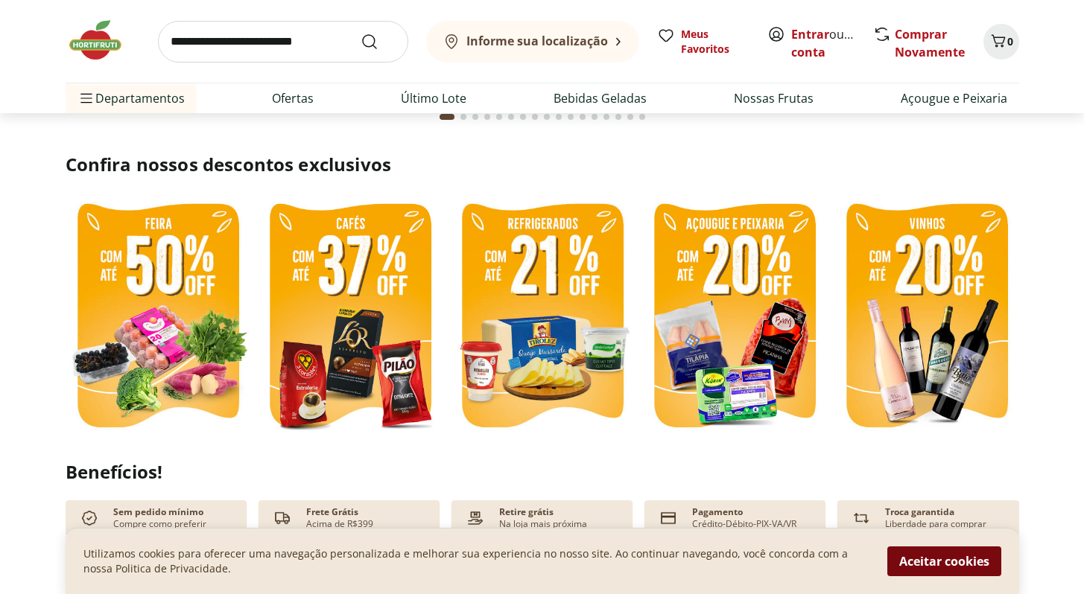 The width and height of the screenshot is (1084, 594). Describe the element at coordinates (487, 117) in the screenshot. I see `button: Go to page 4 from fs-carousel` at that location.